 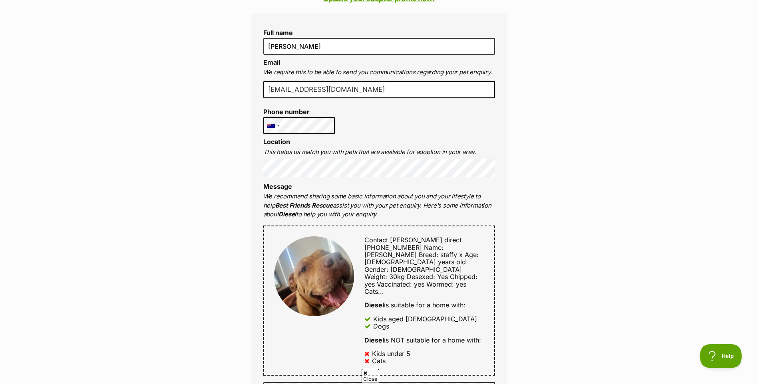 I want to click on div: Kids under 5, so click(x=391, y=354).